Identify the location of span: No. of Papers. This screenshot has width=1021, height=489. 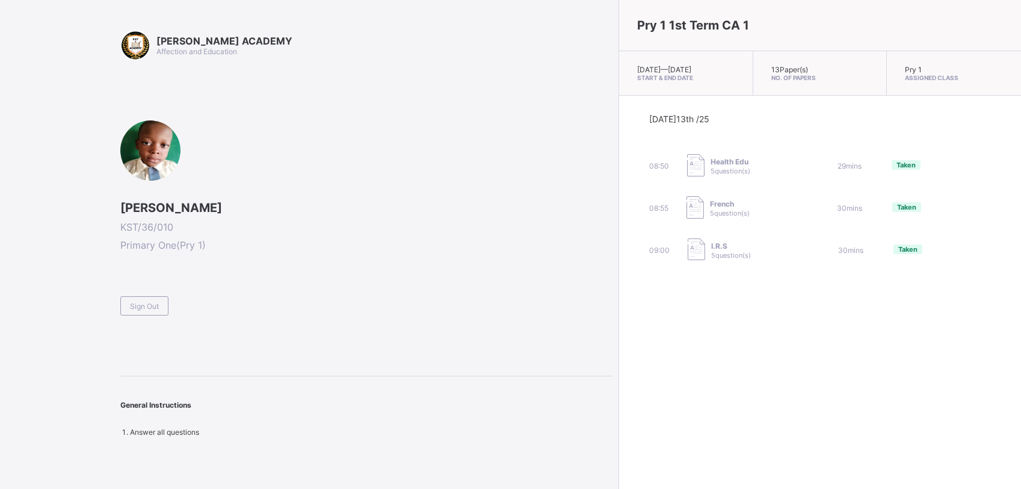
(820, 78).